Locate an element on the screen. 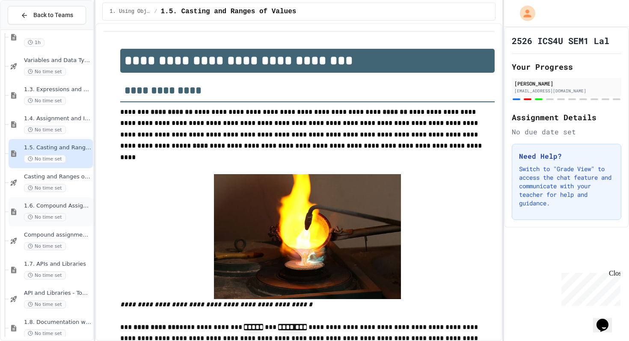  span: Compound assignment operators - Quiz is located at coordinates (57, 235).